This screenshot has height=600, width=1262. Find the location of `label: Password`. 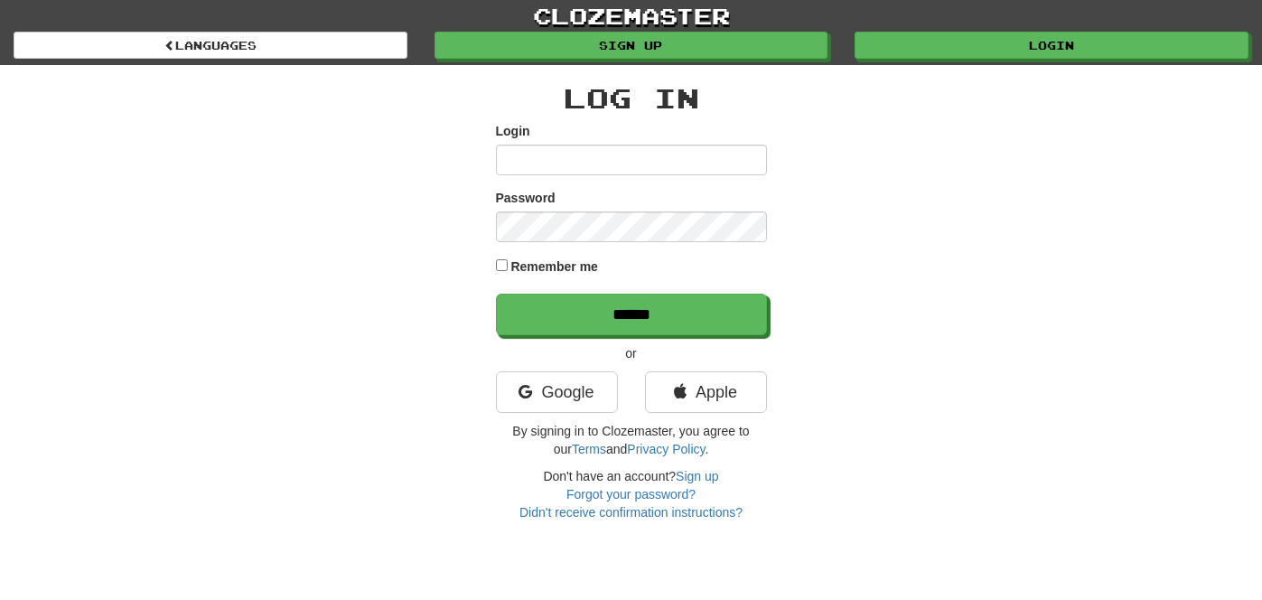

label: Password is located at coordinates (526, 198).